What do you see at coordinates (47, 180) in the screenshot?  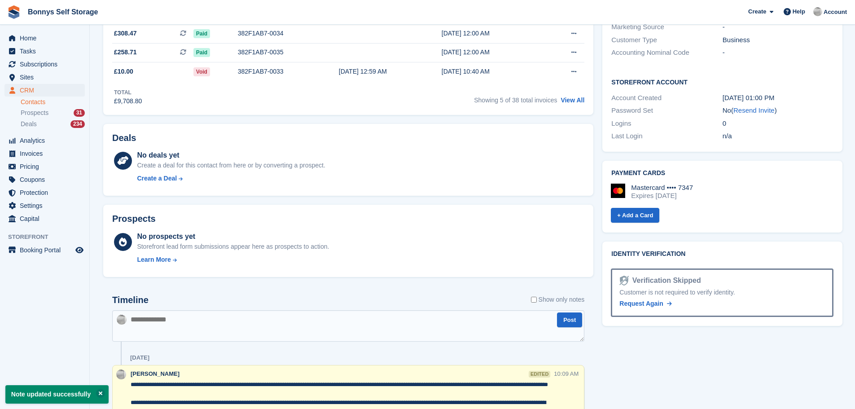 I see `span: Coupons` at bounding box center [47, 180].